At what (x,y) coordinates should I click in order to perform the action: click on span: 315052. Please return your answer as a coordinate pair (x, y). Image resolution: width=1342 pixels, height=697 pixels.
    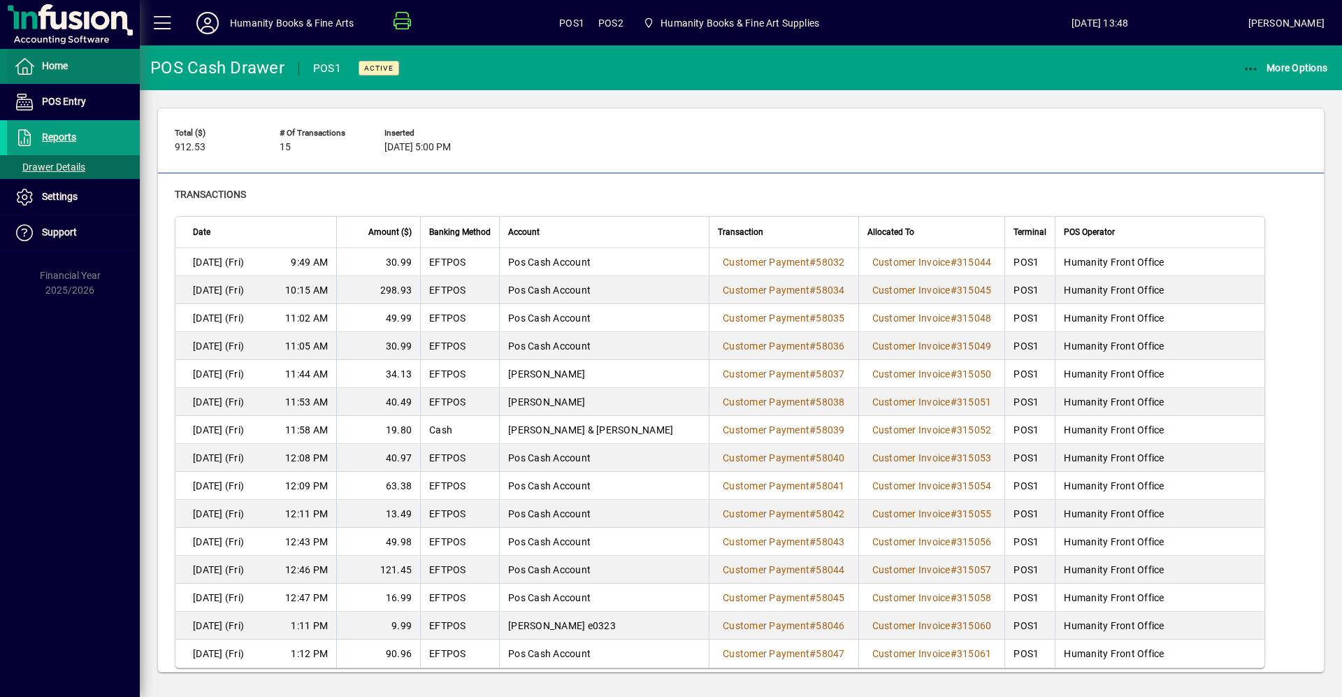
    Looking at the image, I should click on (974, 430).